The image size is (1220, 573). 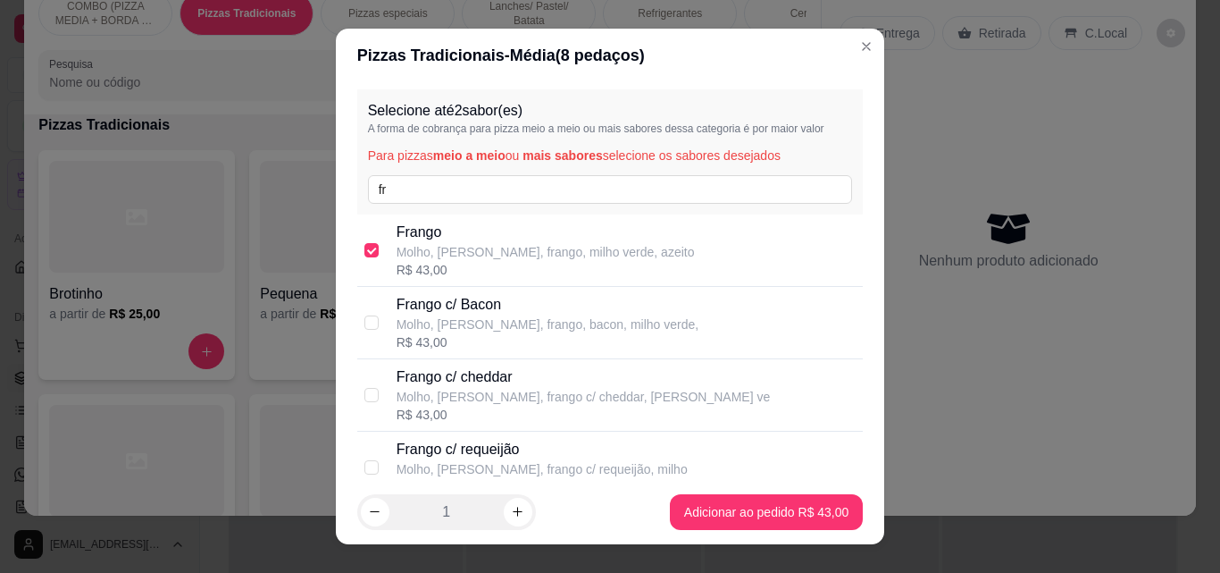 What do you see at coordinates (766, 512) in the screenshot?
I see `button: Adicionar ao pedido R$ 43,00` at bounding box center [766, 512].